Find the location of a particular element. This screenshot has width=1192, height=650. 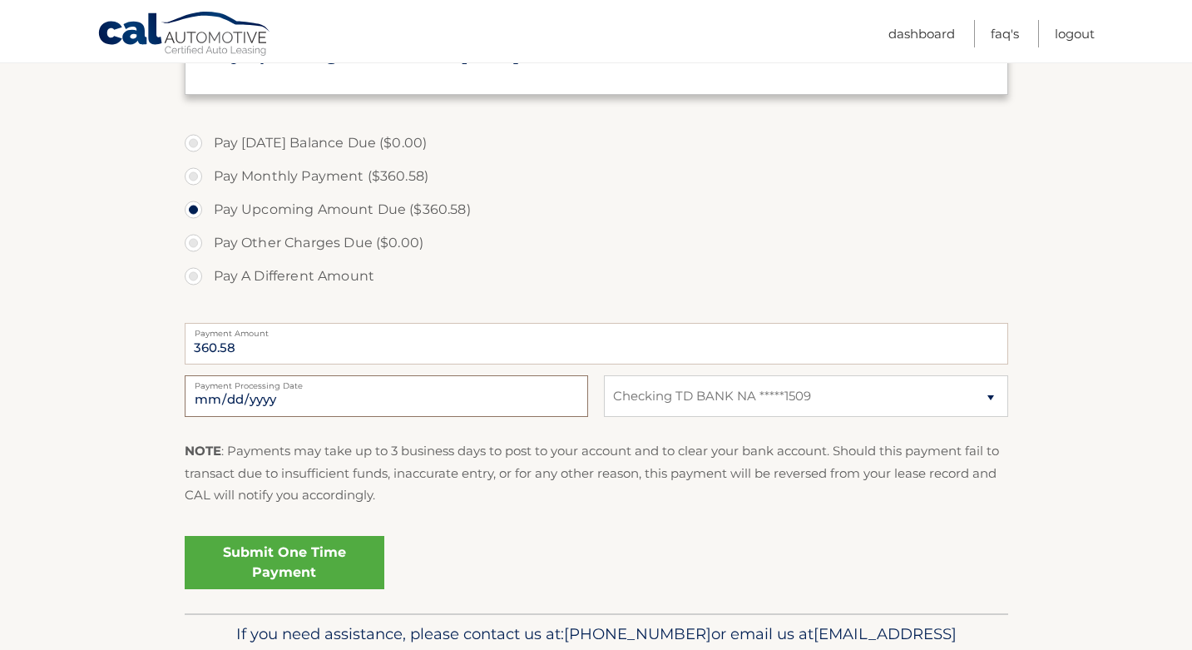

input: Payment Date is located at coordinates (386, 396).